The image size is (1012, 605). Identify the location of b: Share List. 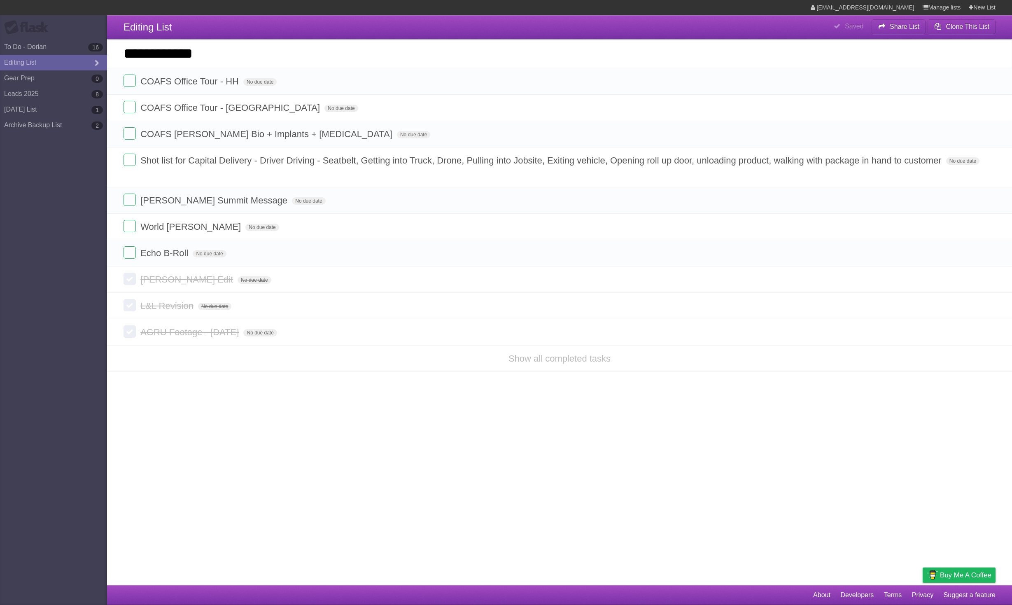
(905, 26).